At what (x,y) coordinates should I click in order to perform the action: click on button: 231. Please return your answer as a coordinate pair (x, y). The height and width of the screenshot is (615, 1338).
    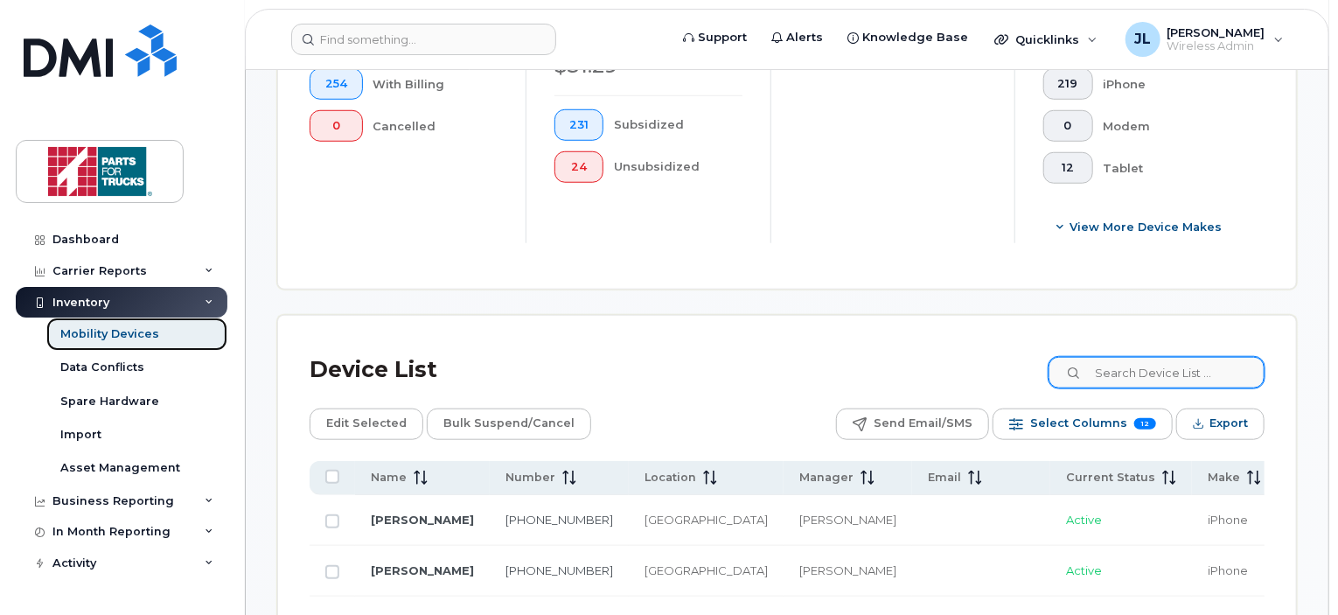
    Looking at the image, I should click on (579, 125).